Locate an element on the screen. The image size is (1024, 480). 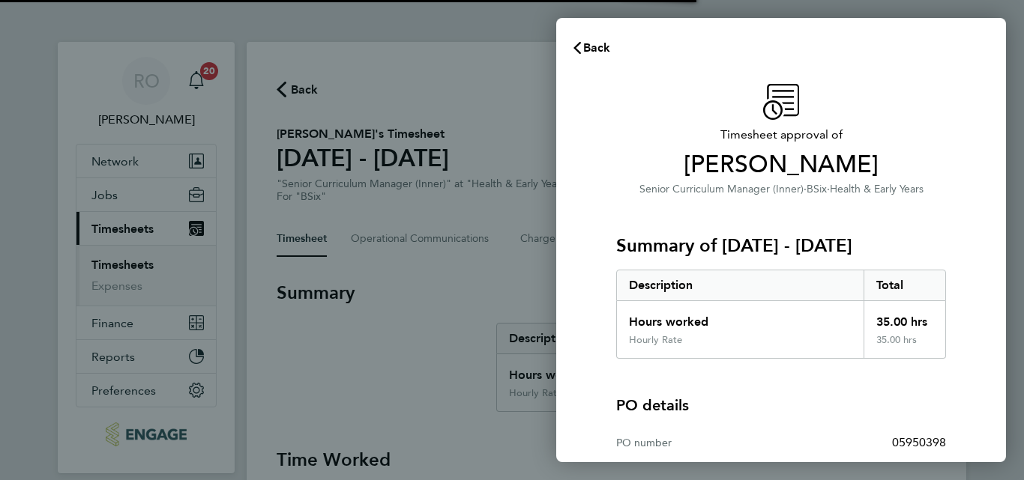
div: Summary of 22 - 28 Sep 2025 is located at coordinates (781, 314).